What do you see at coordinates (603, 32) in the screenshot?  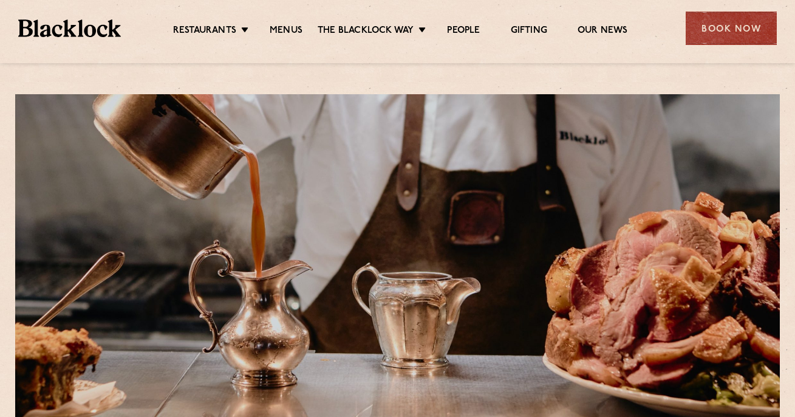 I see `a: Our News` at bounding box center [603, 32].